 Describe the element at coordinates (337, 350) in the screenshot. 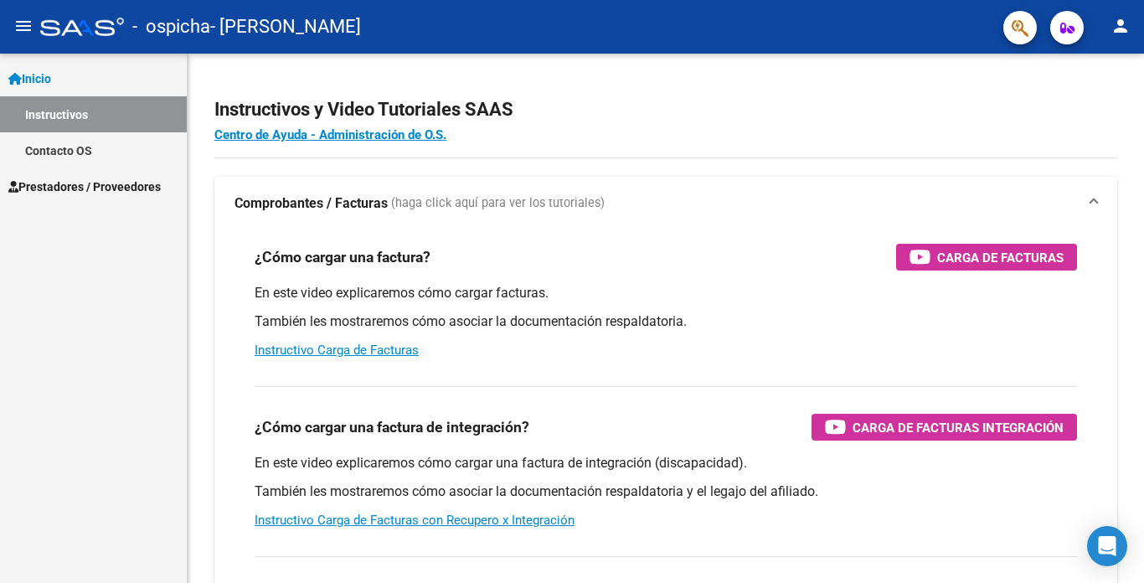

I see `a: Instructivo Carga de Facturas` at that location.